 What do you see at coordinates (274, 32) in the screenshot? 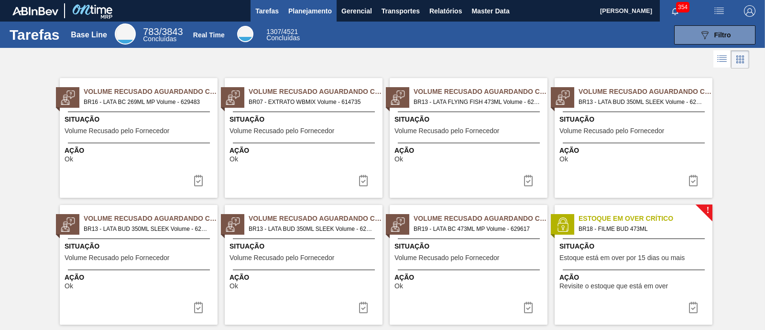
I see `span: 1307` at bounding box center [274, 32].